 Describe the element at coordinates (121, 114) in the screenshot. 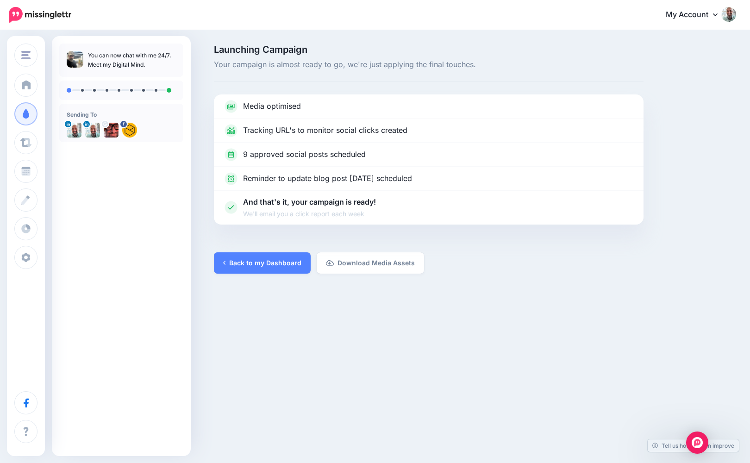

I see `h4: Sending To` at that location.